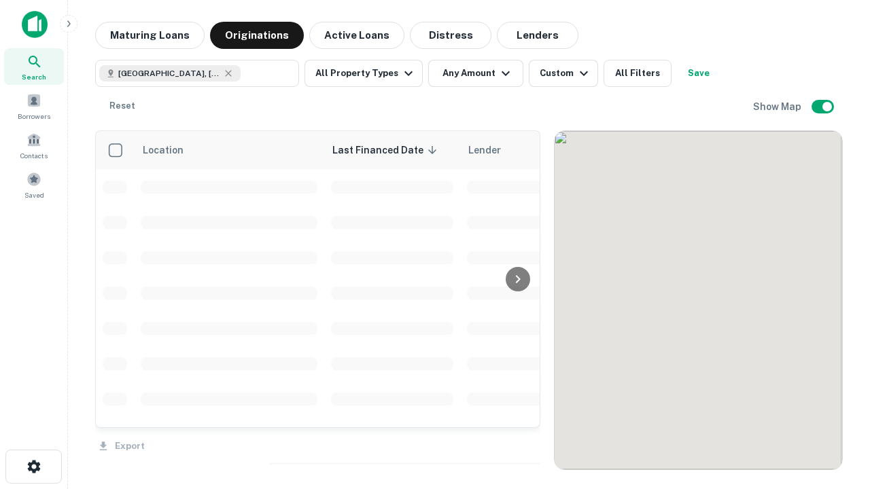 The height and width of the screenshot is (489, 870). What do you see at coordinates (34, 116) in the screenshot?
I see `span: Borrowers` at bounding box center [34, 116].